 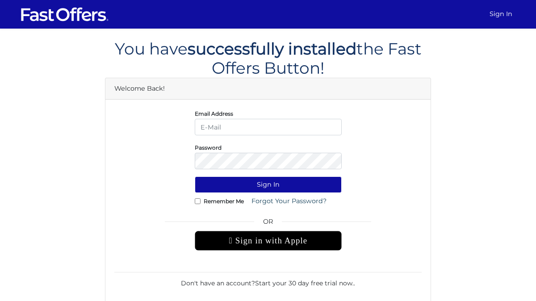 What do you see at coordinates (268, 89) in the screenshot?
I see `div: Welcome Back!` at bounding box center [268, 89].